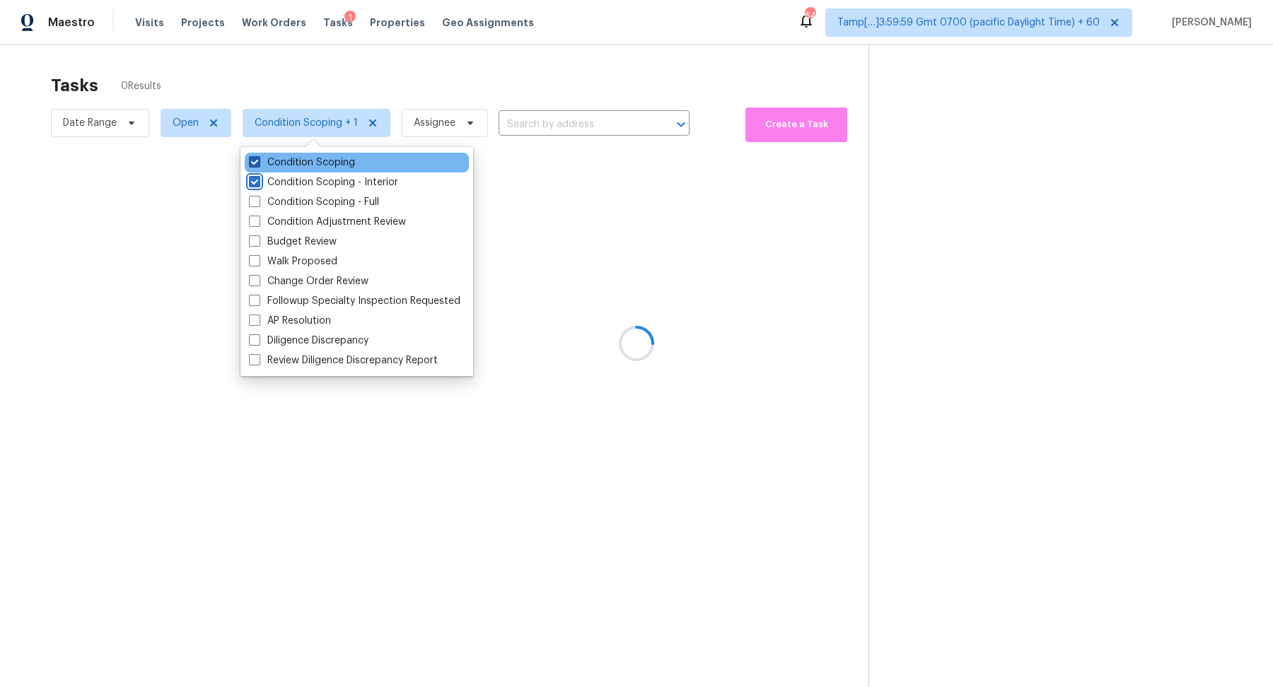 The width and height of the screenshot is (1273, 687). I want to click on label: Condition Scoping - Interior, so click(323, 182).